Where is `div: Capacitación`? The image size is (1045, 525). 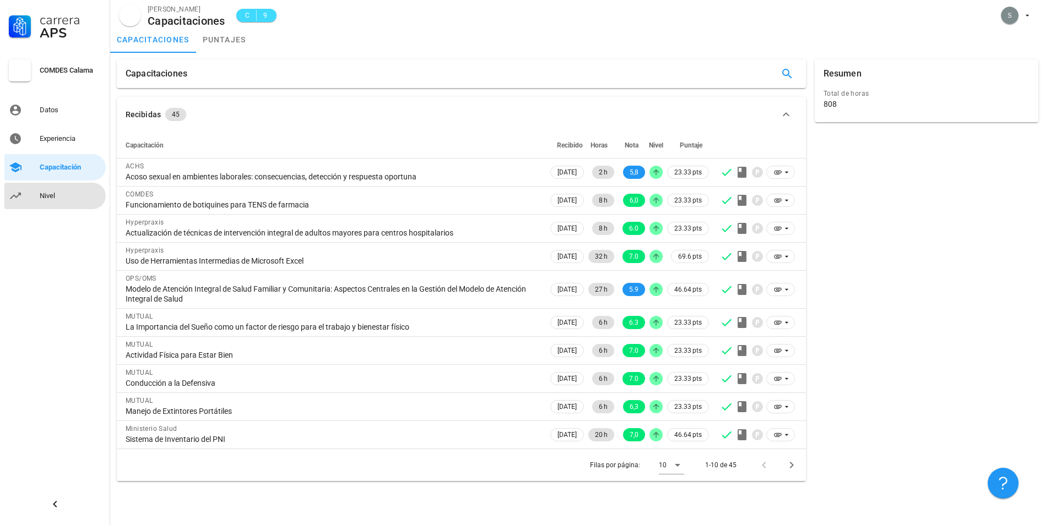 div: Capacitación is located at coordinates (71, 167).